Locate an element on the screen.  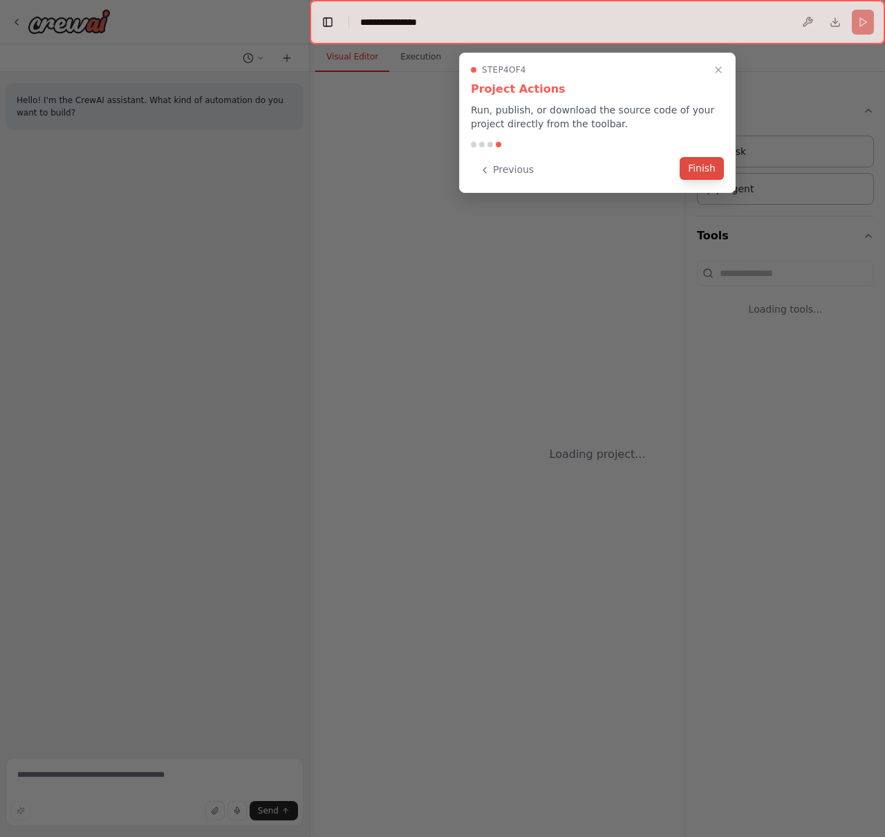
h3: Project Actions is located at coordinates (597, 89).